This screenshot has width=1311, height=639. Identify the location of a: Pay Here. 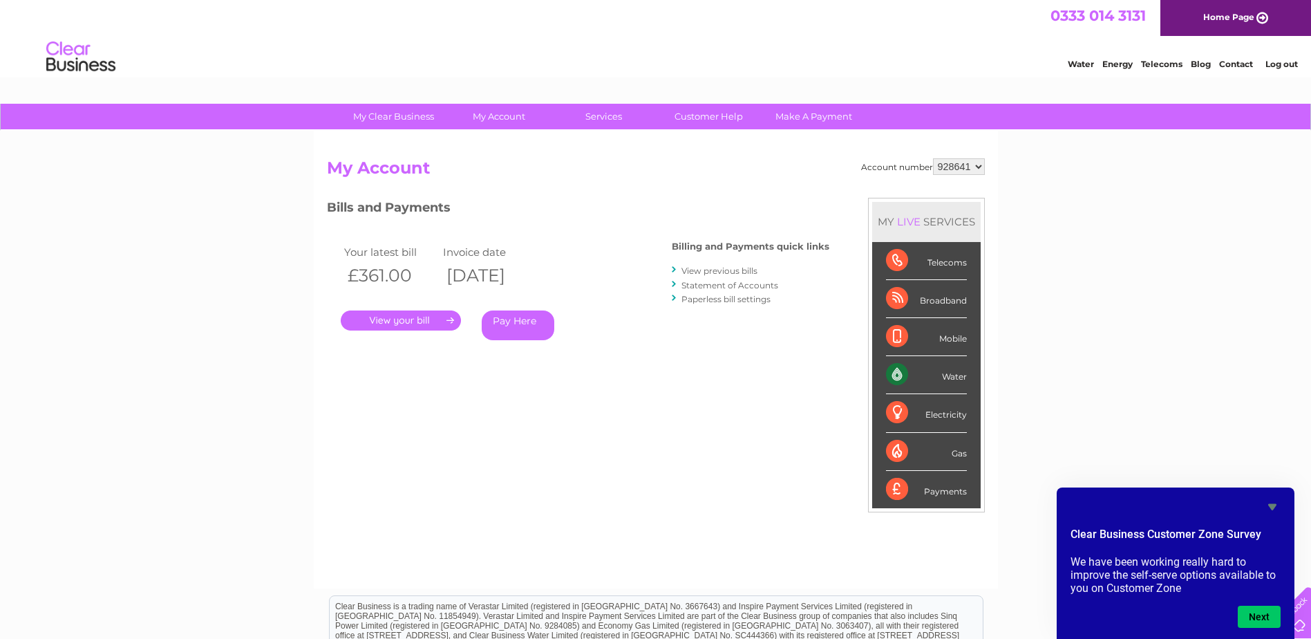
(518, 325).